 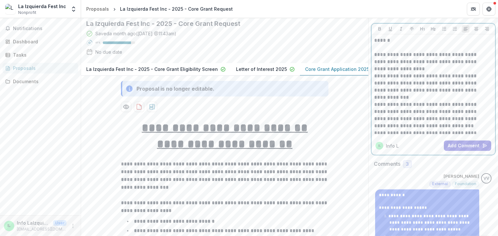 What do you see at coordinates (74, 9) in the screenshot?
I see `button: Open entity switcher` at bounding box center [74, 9].